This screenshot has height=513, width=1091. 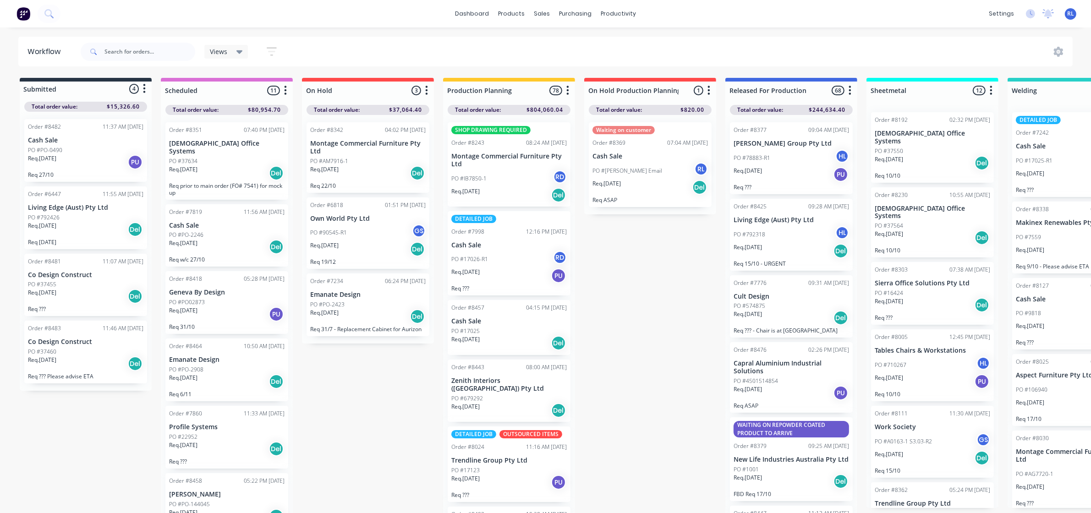 I want to click on div: Order #8342, so click(x=327, y=130).